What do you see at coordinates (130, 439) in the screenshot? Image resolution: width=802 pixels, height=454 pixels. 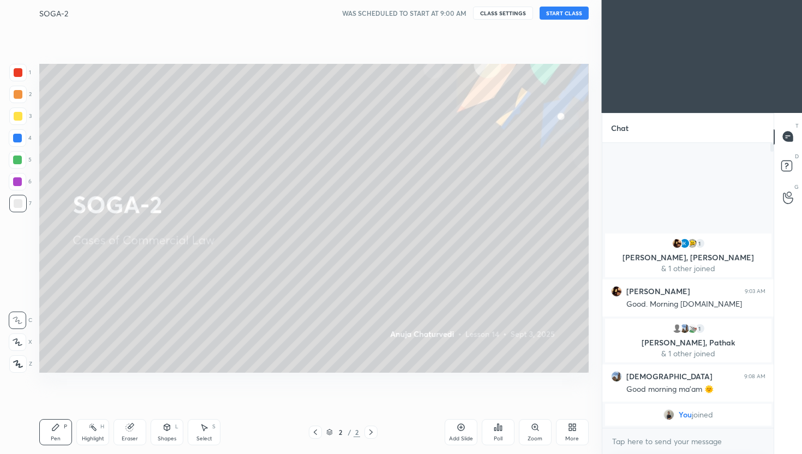 I see `div: Eraser` at bounding box center [130, 439].